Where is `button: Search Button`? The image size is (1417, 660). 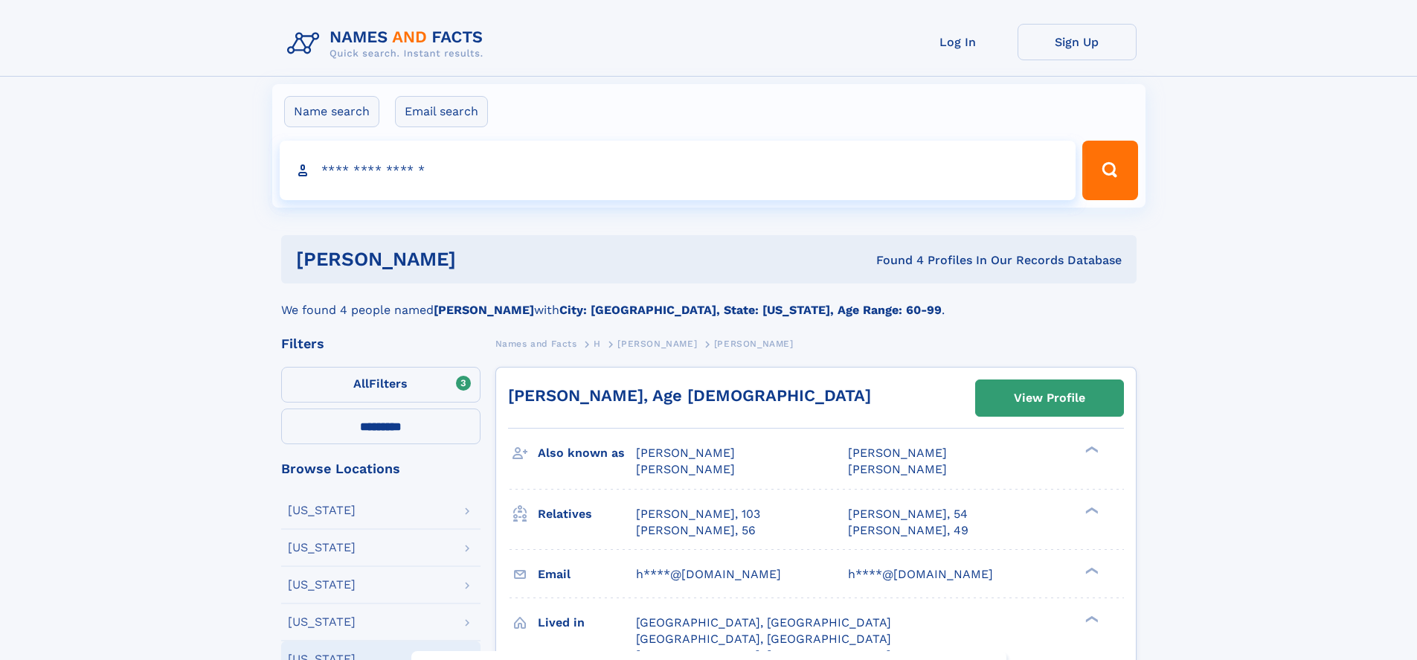 button: Search Button is located at coordinates (1109, 170).